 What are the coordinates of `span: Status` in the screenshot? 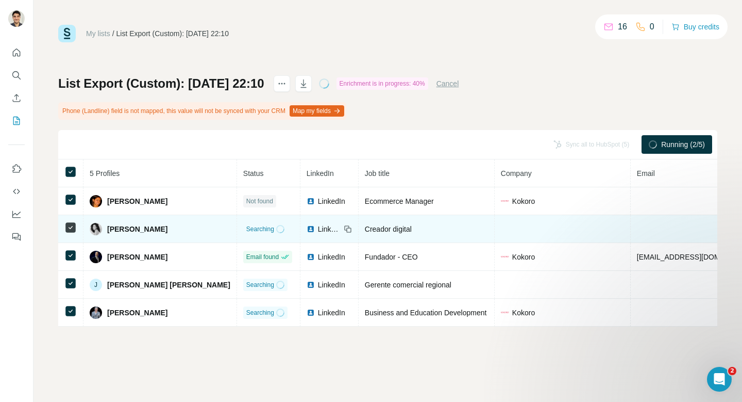 It's located at (254, 173).